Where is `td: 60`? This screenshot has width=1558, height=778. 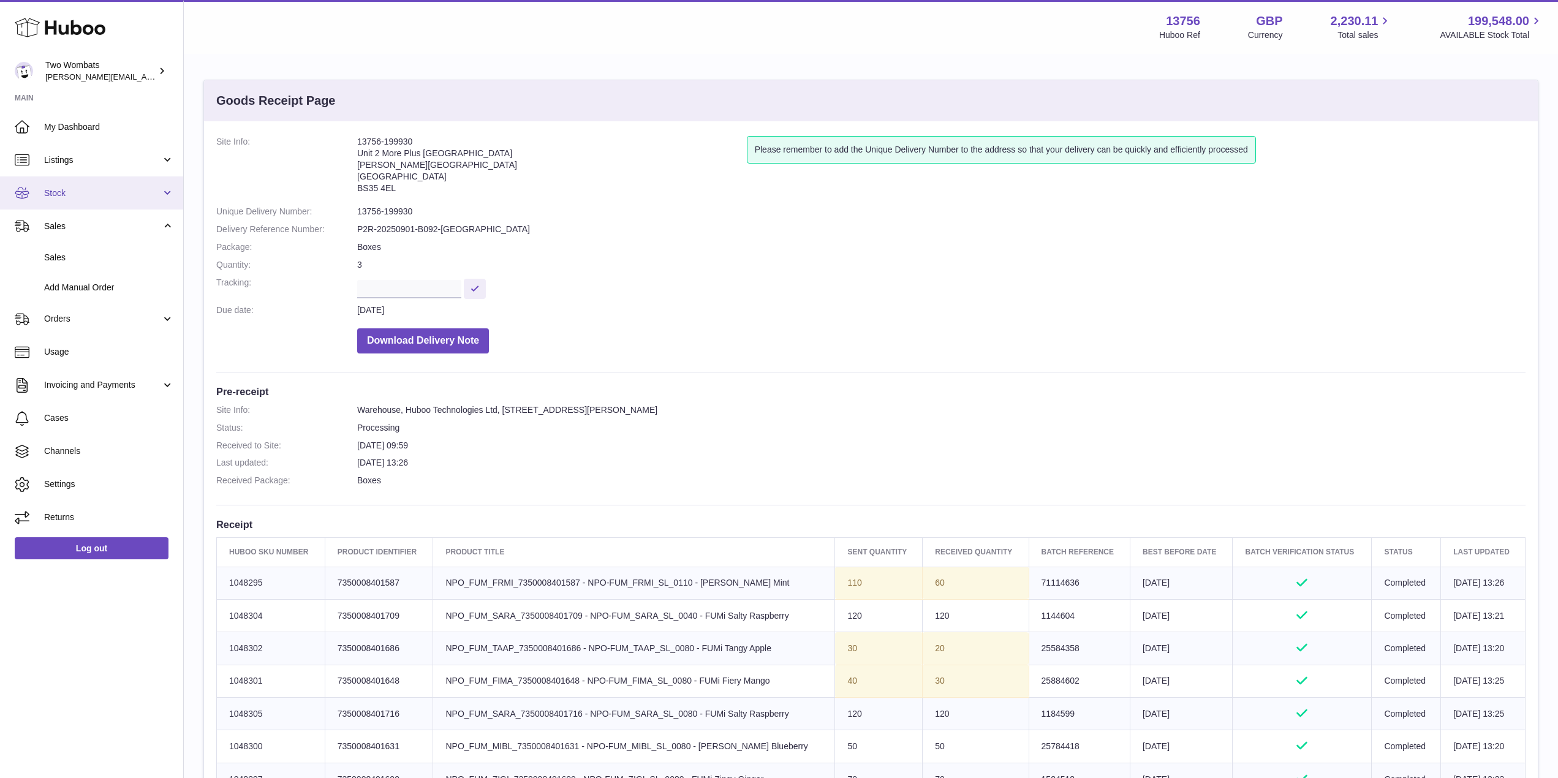
td: 60 is located at coordinates (975, 583).